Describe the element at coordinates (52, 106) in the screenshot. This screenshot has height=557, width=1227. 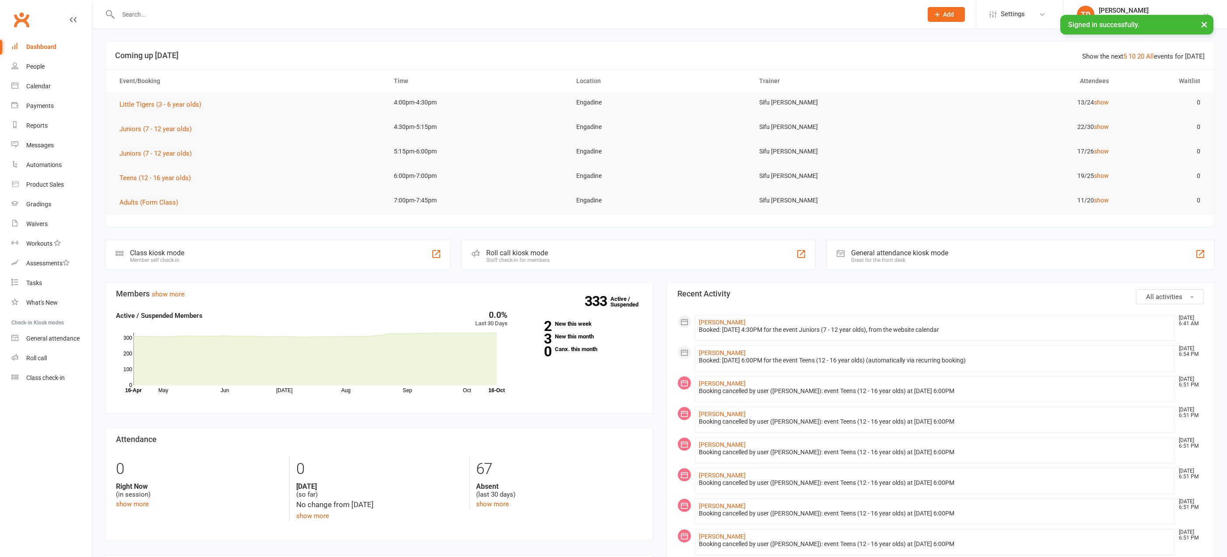
I see `a: Payments` at that location.